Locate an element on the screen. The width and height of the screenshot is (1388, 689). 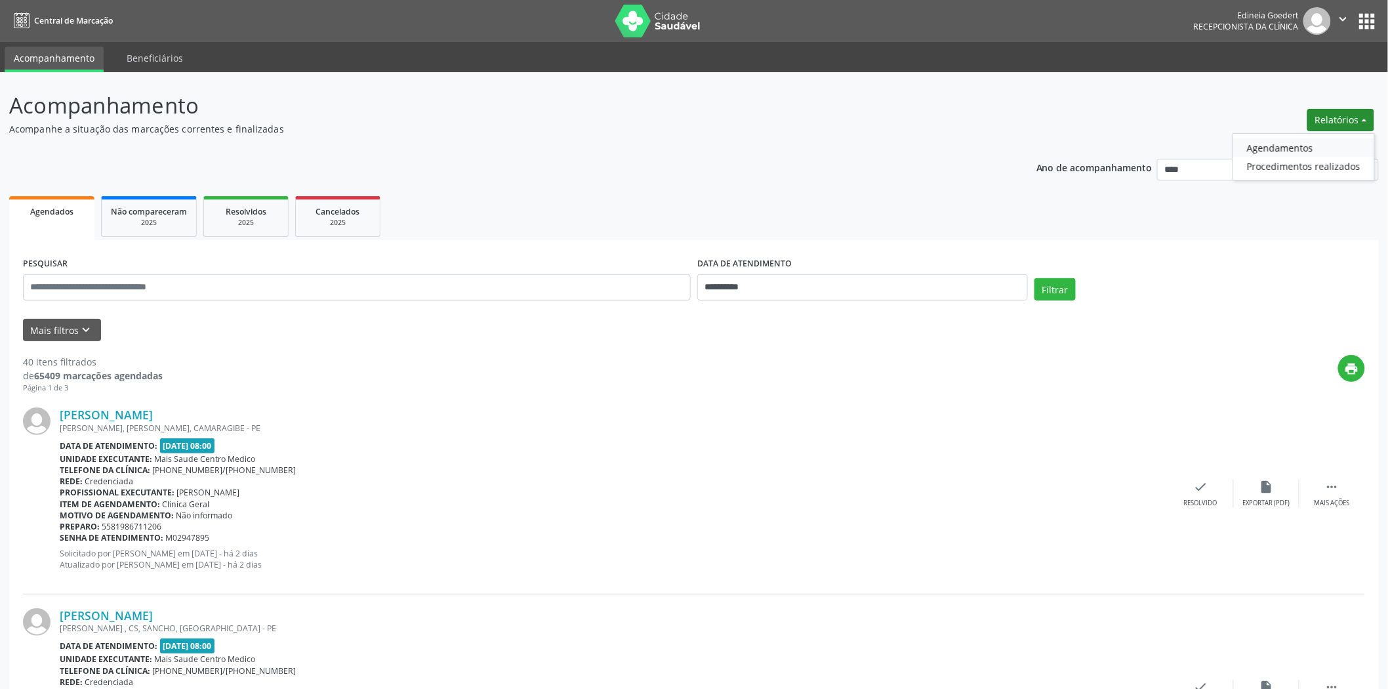
strong: 65409 marcações agendadas is located at coordinates (98, 375).